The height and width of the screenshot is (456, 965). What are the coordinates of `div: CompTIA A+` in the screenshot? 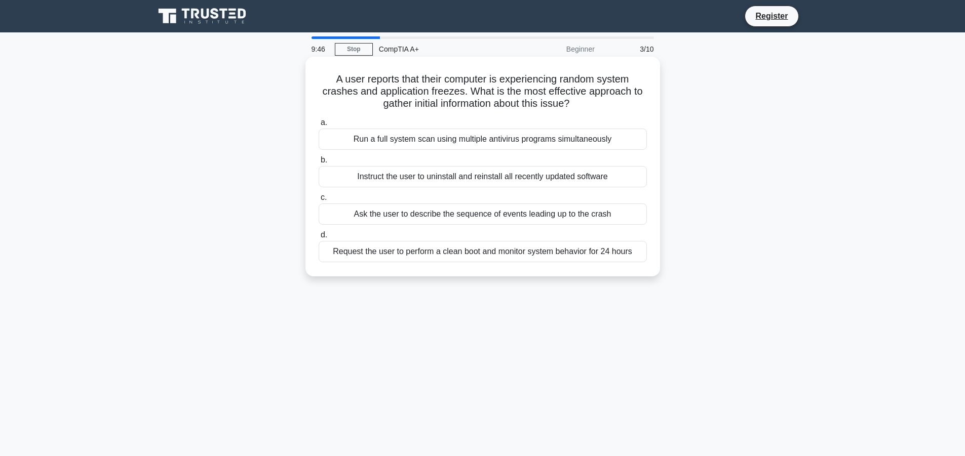 It's located at (442, 49).